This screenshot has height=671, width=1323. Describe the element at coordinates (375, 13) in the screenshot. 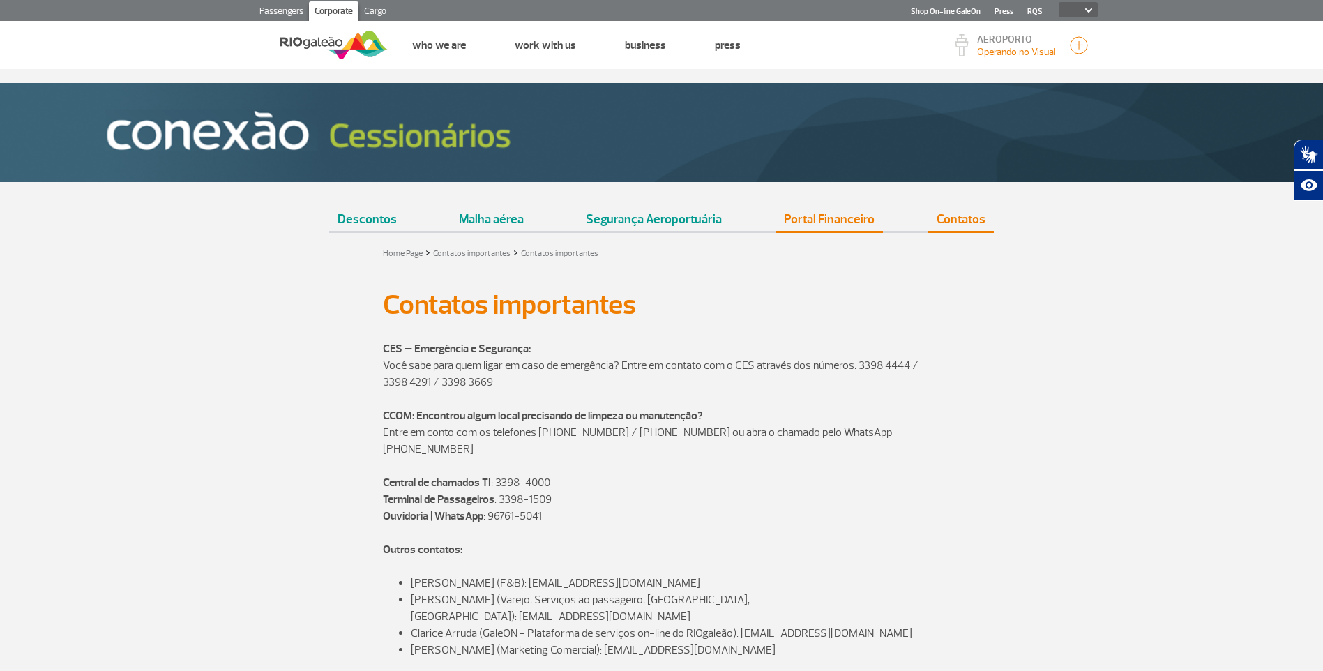

I see `a: Cargo` at that location.